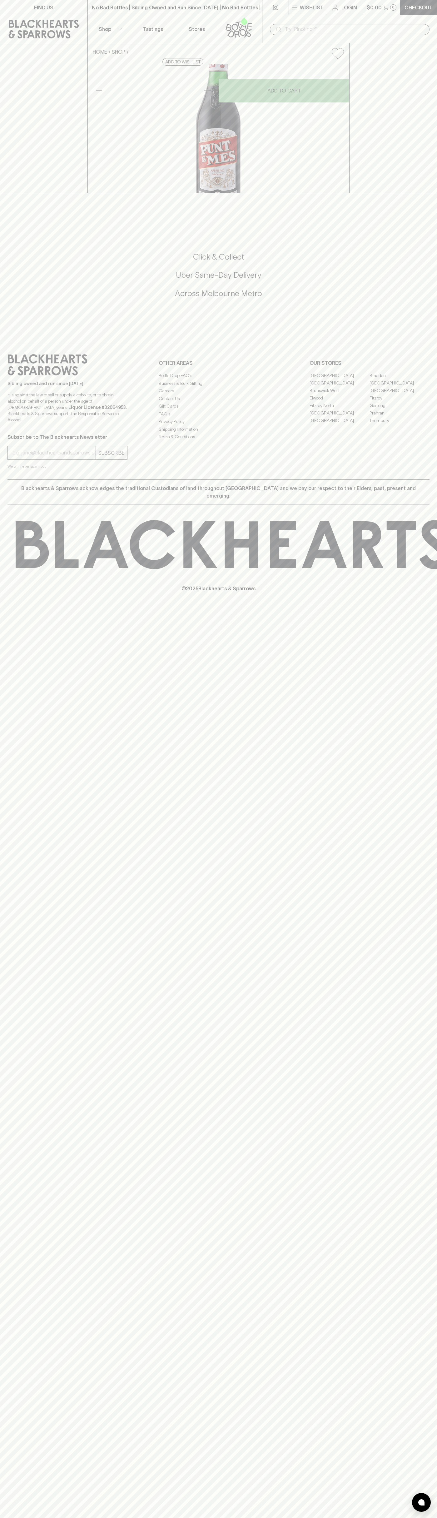 The height and width of the screenshot is (1518, 437). Describe the element at coordinates (67, 407) in the screenshot. I see `p: It is against the law to sell or supply alcohol to, or to obtain alcohol on behalf of a person un...` at that location.